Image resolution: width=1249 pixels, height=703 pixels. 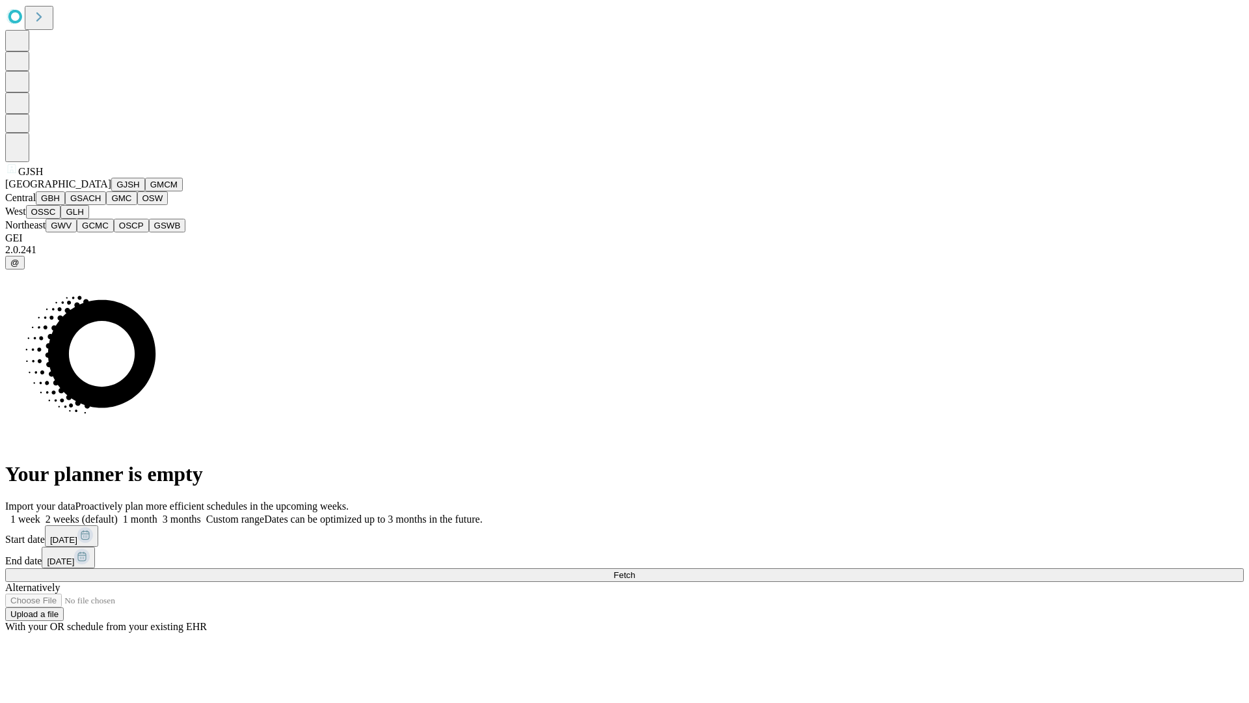 What do you see at coordinates (16, 211) in the screenshot?
I see `span: West` at bounding box center [16, 211].